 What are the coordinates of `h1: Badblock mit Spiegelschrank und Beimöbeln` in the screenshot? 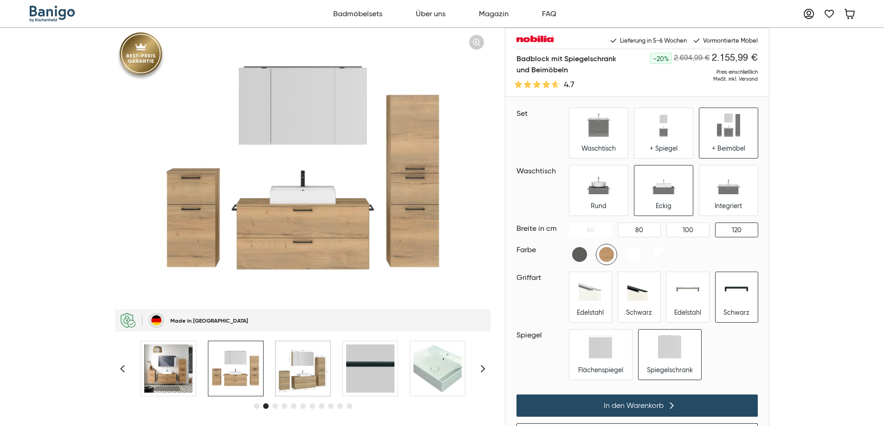 It's located at (566, 64).